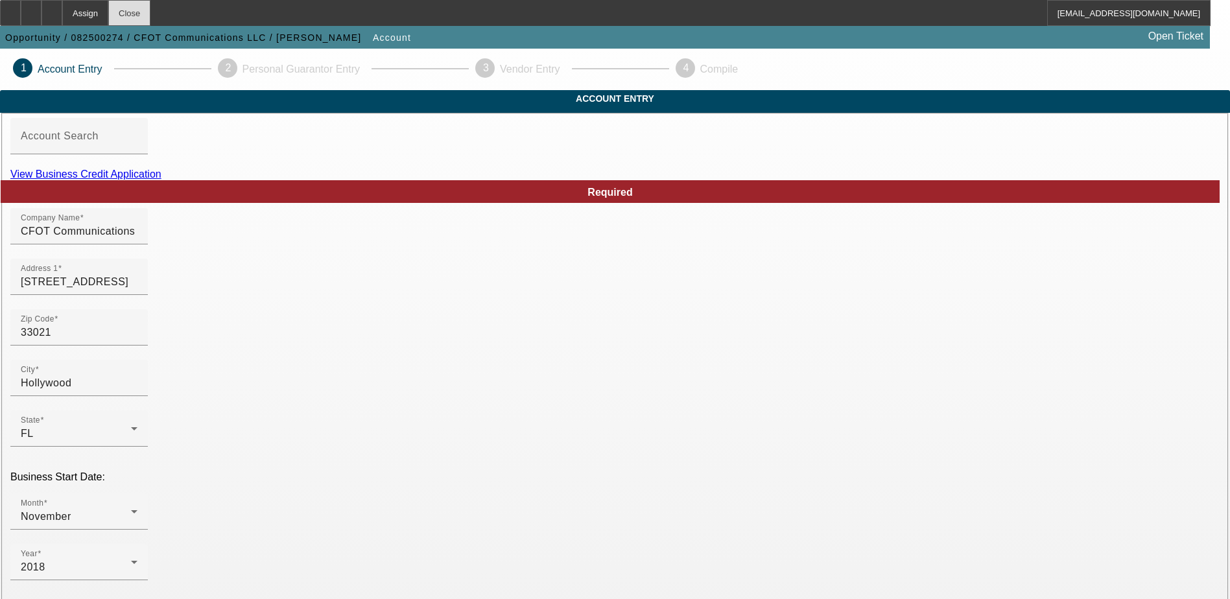 The width and height of the screenshot is (1230, 599). What do you see at coordinates (719, 69) in the screenshot?
I see `p: Compile` at bounding box center [719, 69].